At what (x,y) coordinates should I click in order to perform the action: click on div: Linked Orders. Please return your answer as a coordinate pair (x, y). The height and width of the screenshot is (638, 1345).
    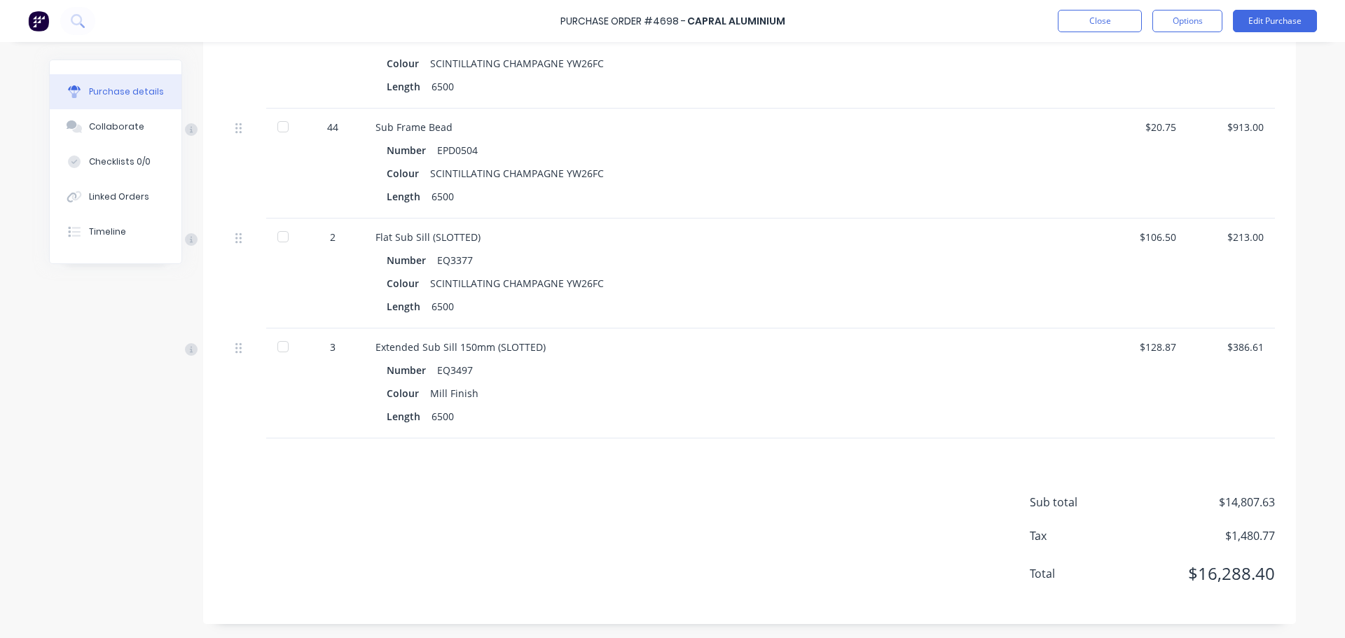
    Looking at the image, I should click on (119, 197).